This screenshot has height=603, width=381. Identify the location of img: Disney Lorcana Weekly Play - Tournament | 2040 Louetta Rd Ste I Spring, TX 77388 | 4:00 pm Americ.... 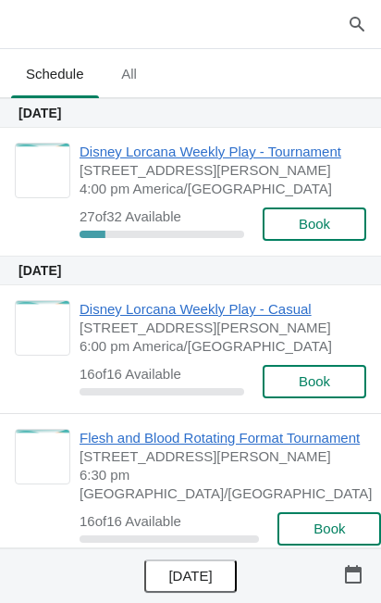
(43, 170).